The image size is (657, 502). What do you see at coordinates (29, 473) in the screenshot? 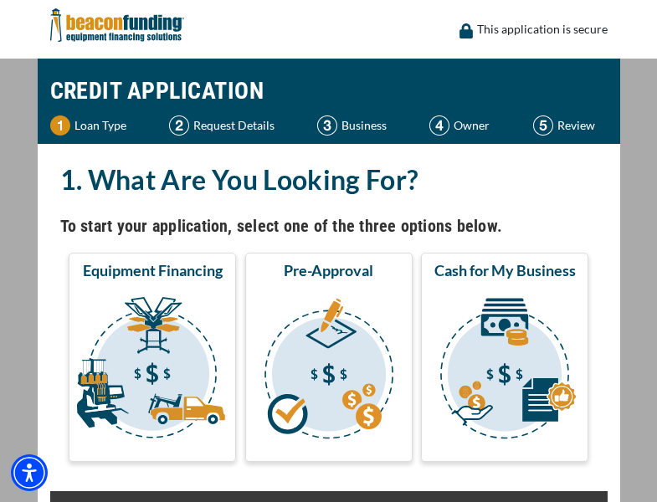
I see `div: Accessibility Menu` at bounding box center [29, 473].